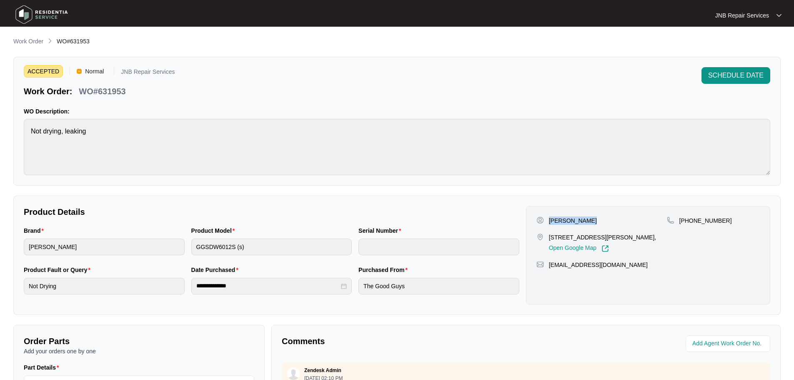 The height and width of the screenshot is (380, 794). Describe the element at coordinates (397, 147) in the screenshot. I see `textarea: Not drying, leaking` at that location.